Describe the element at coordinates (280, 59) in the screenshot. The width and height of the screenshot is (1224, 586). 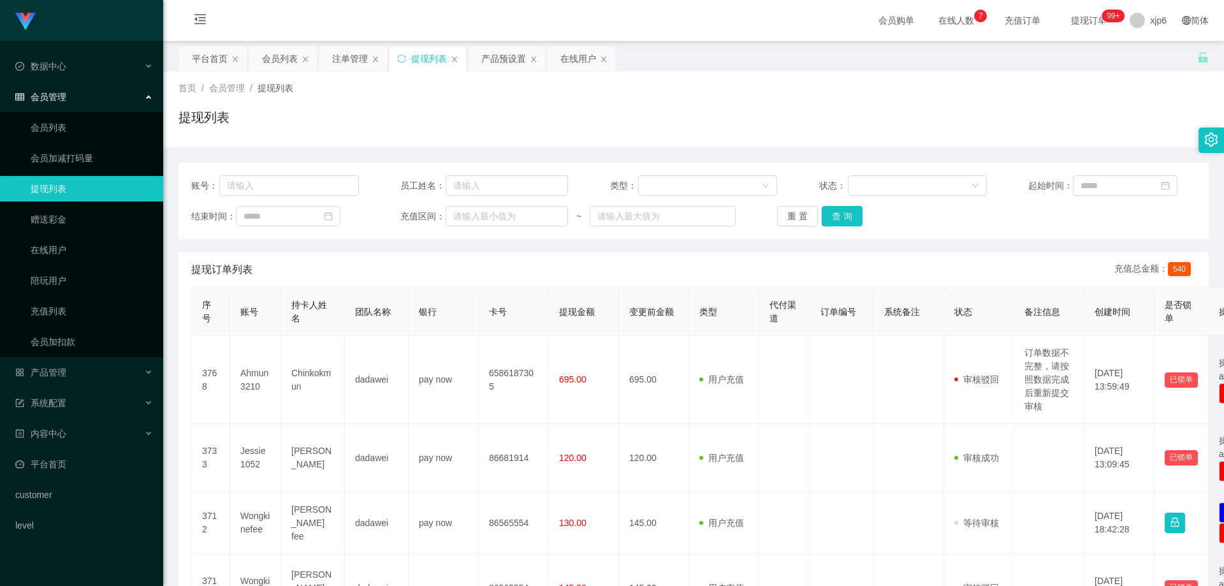
I see `div: 会员列表` at that location.